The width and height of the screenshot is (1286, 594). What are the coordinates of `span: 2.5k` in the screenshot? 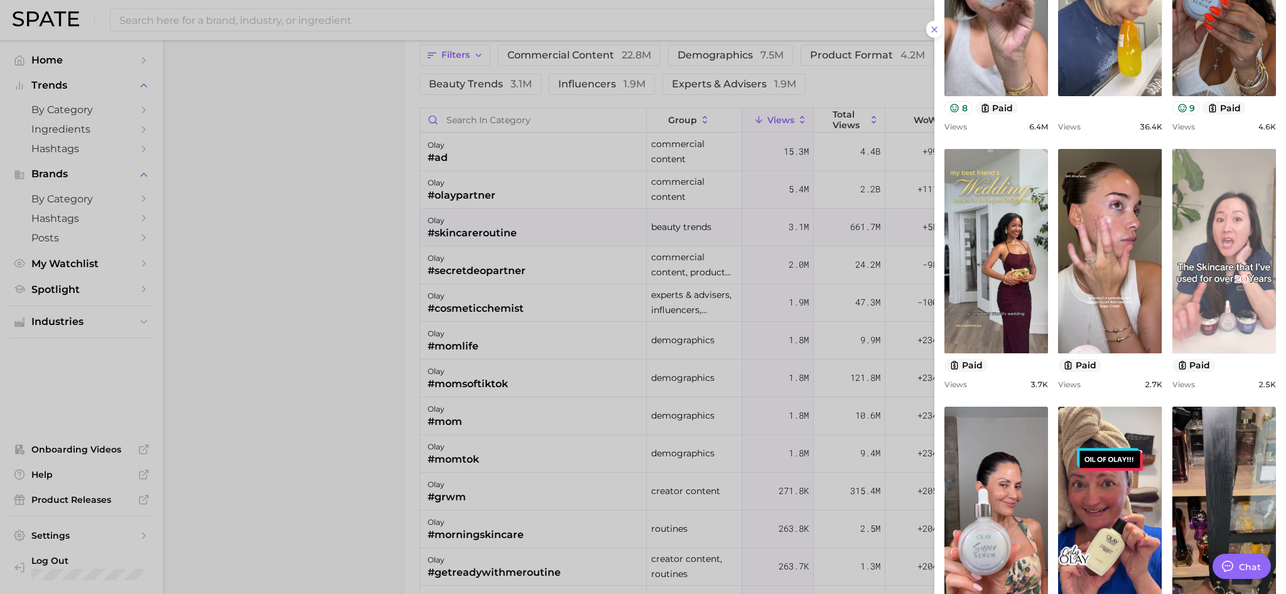 It's located at (1268, 384).